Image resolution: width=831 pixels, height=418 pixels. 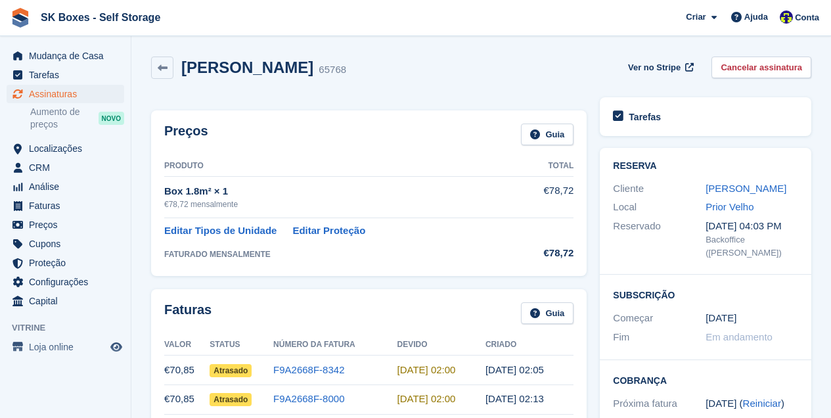 I want to click on h2: Reserva, so click(x=706, y=166).